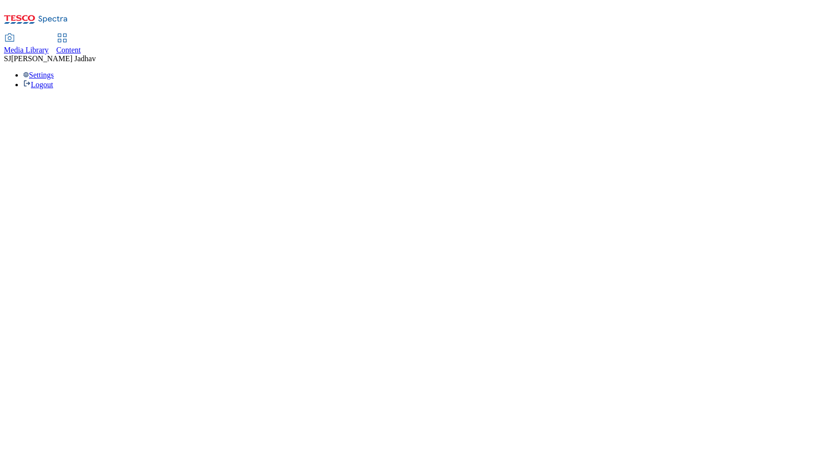 The image size is (833, 450). What do you see at coordinates (7, 58) in the screenshot?
I see `span: SJ` at bounding box center [7, 58].